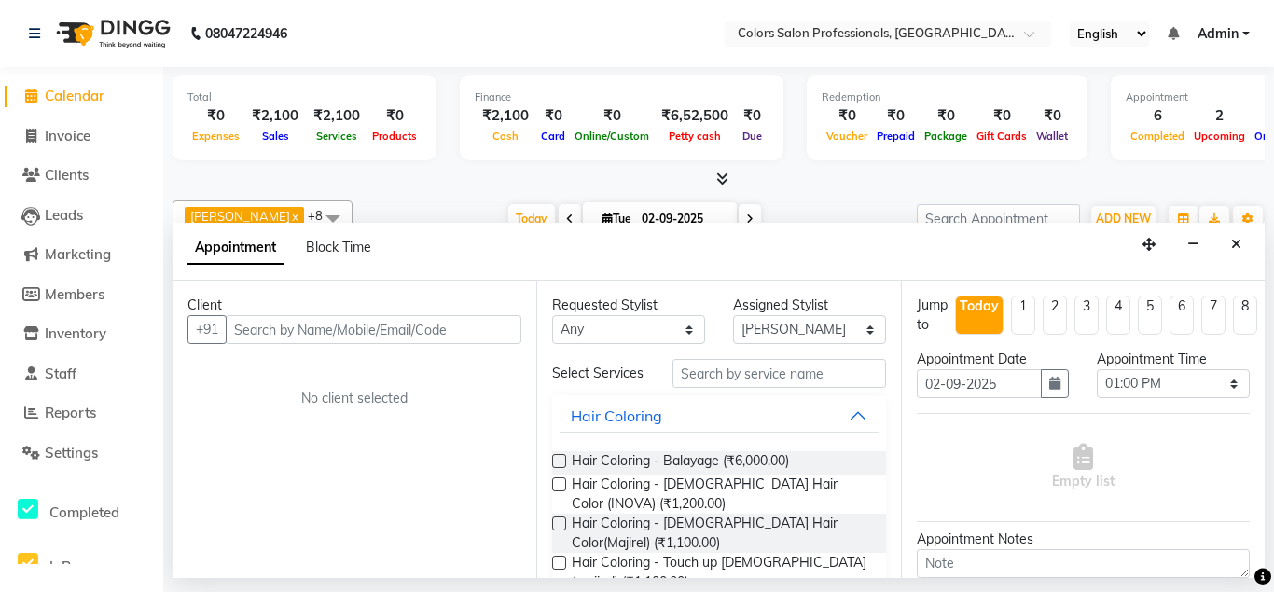 This screenshot has height=592, width=1274. Describe the element at coordinates (394, 136) in the screenshot. I see `span: Products` at that location.